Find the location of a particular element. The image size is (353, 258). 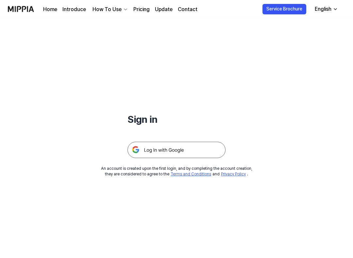

a: Terms and Conditions is located at coordinates (191, 174).